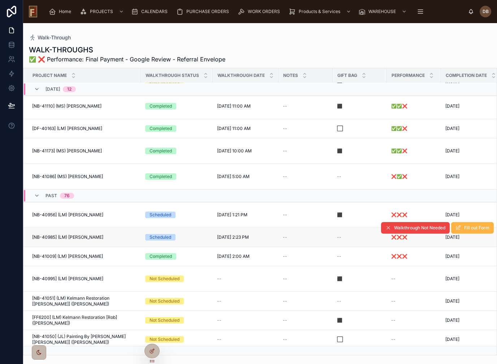 The height and width of the screenshot is (364, 497). What do you see at coordinates (420, 228) in the screenshot?
I see `span: Walkthrough Not Needed` at bounding box center [420, 228].